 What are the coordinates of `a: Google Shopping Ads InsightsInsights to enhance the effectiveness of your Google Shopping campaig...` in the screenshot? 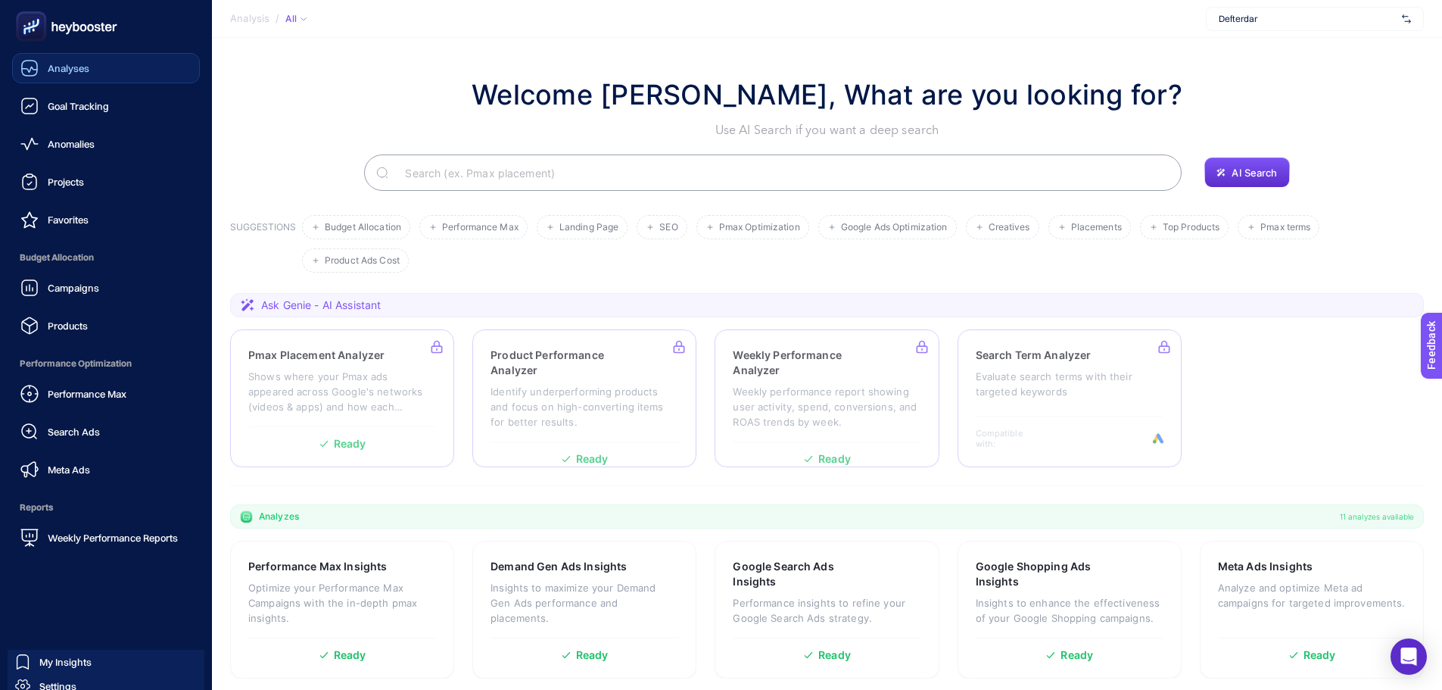 It's located at (1070, 609).